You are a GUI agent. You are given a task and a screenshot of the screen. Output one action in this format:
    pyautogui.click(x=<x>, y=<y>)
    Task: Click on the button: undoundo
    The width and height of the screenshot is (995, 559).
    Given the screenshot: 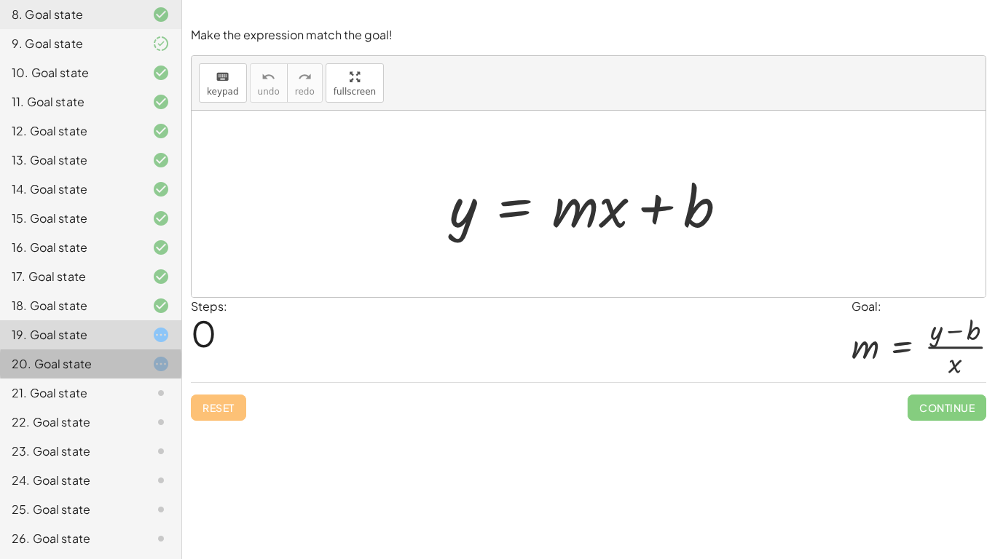 What is the action you would take?
    pyautogui.click(x=269, y=83)
    